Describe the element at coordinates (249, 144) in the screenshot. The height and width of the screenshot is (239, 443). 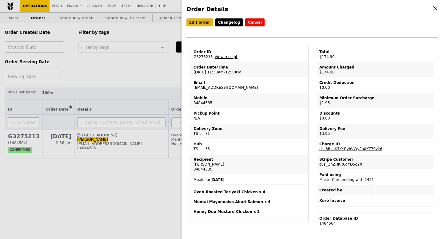
I see `div: Hub` at that location.